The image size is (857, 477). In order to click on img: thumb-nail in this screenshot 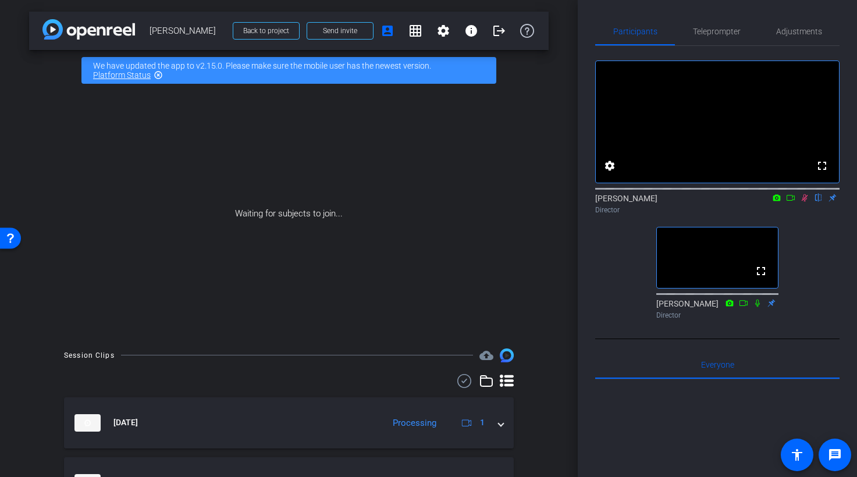, I will do `click(87, 423)`.